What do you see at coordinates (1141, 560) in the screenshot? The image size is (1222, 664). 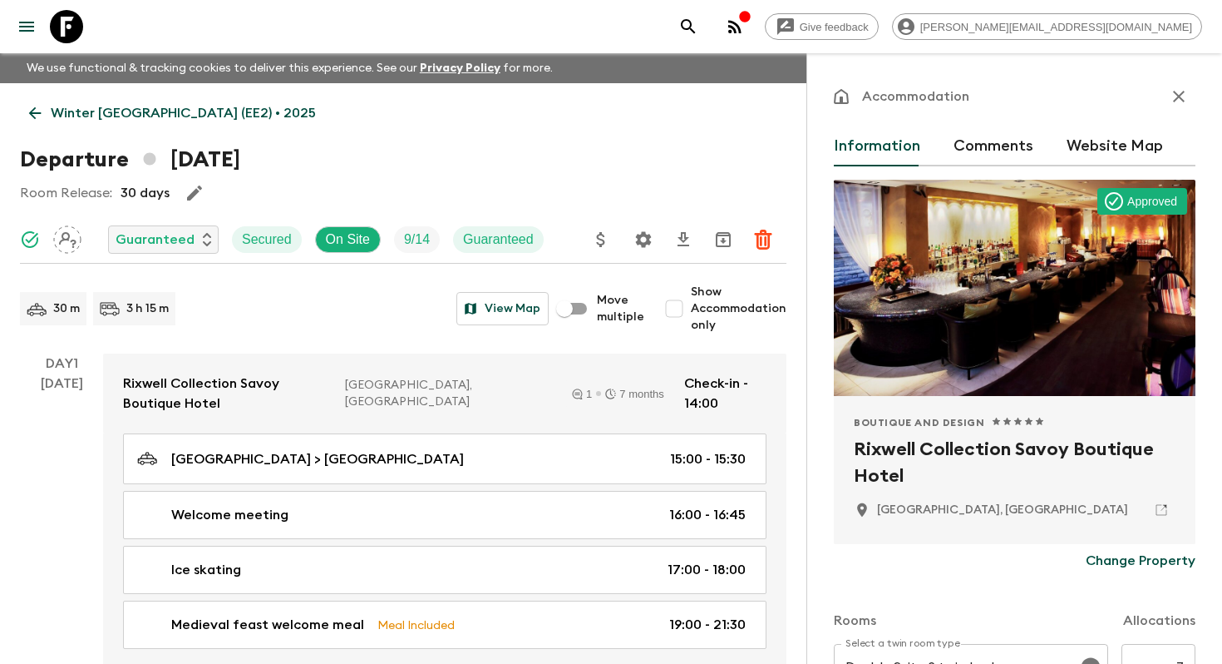 I see `p: Change Property` at bounding box center [1141, 560].